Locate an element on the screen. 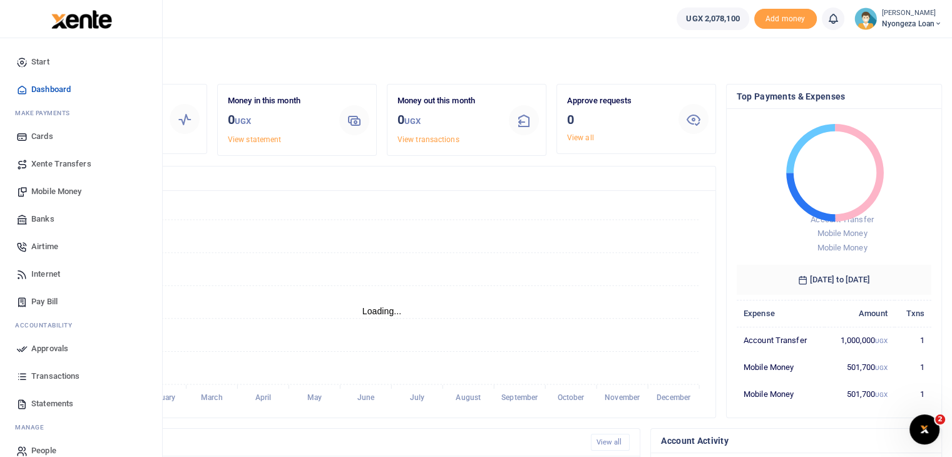 This screenshot has height=457, width=952. a: View transactions is located at coordinates (428, 140).